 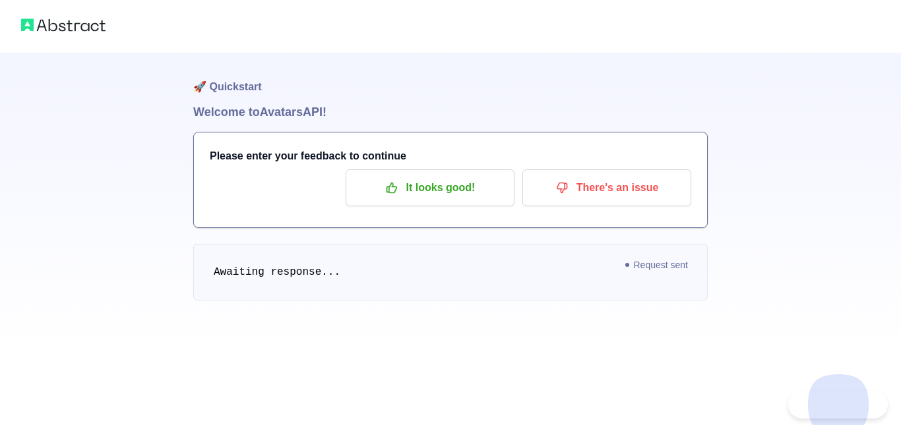 What do you see at coordinates (450, 78) in the screenshot?
I see `h1: 🚀 Quickstart` at bounding box center [450, 78].